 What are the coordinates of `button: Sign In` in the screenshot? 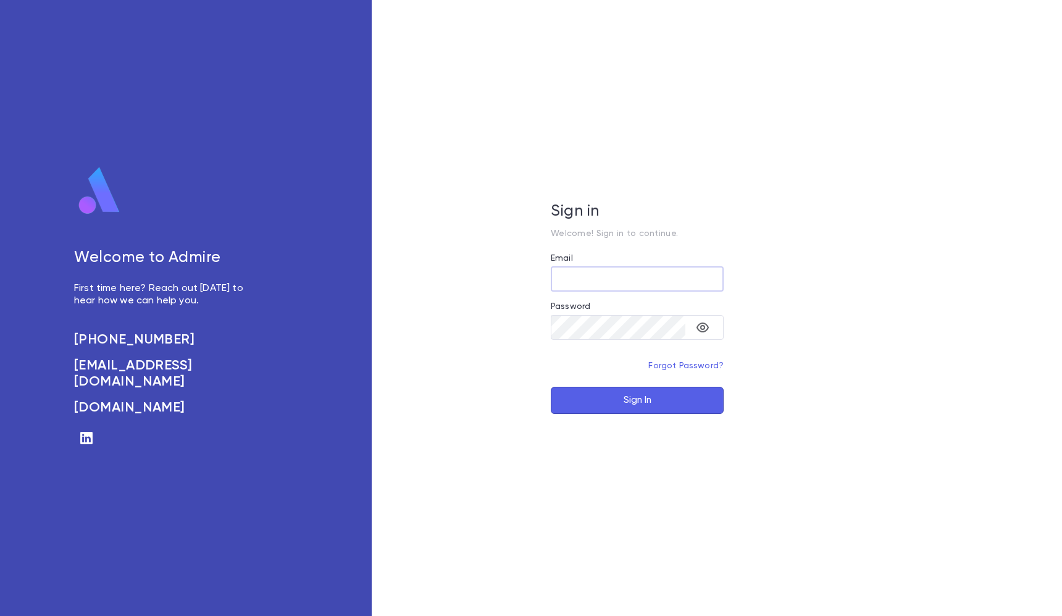 It's located at (637, 400).